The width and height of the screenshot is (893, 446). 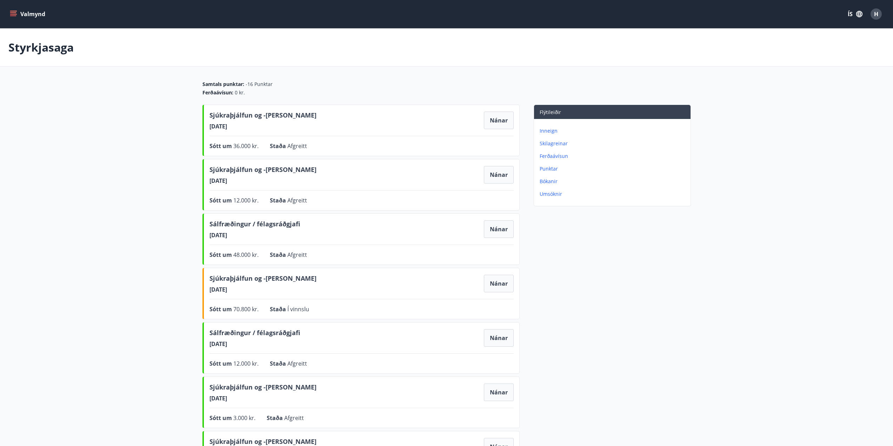 What do you see at coordinates (614, 181) in the screenshot?
I see `p: Bókanir` at bounding box center [614, 181].